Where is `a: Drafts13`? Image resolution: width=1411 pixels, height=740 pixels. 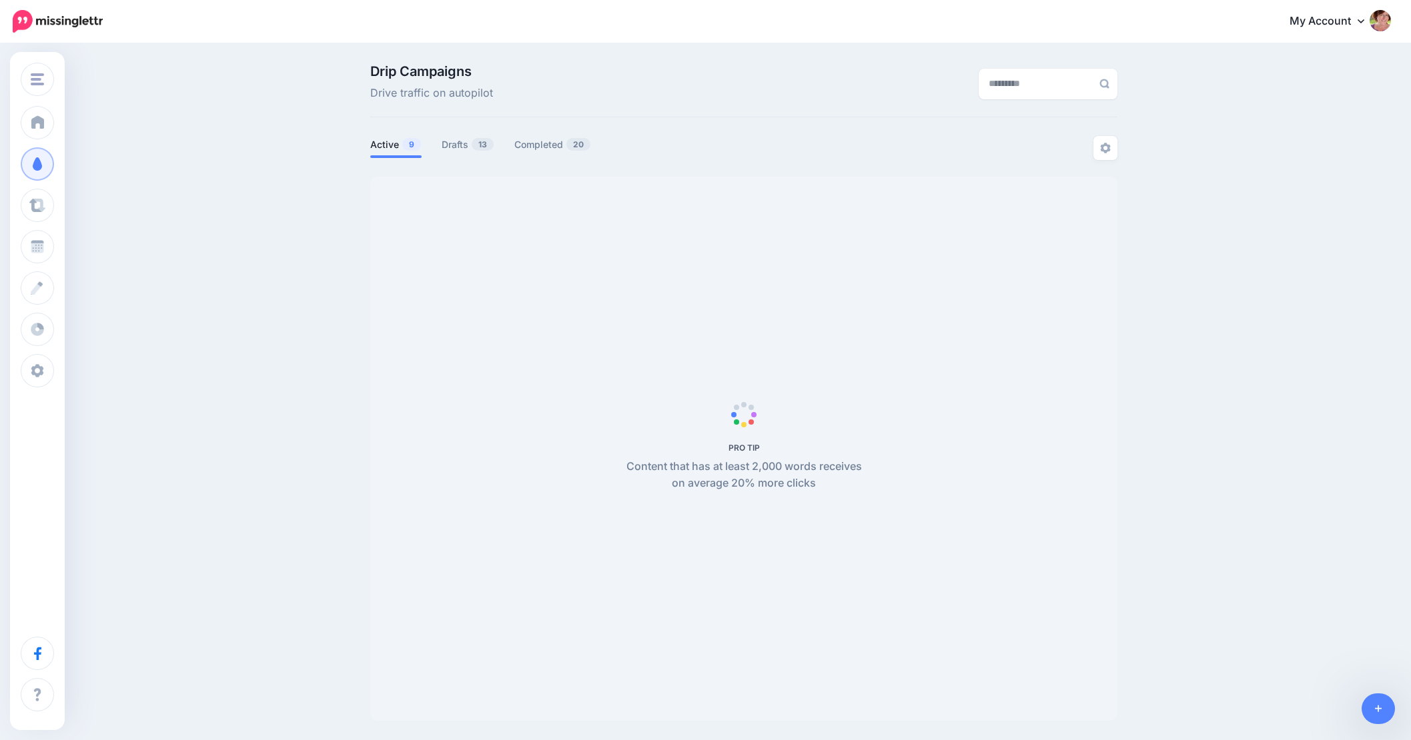
a: Drafts13 is located at coordinates (468, 145).